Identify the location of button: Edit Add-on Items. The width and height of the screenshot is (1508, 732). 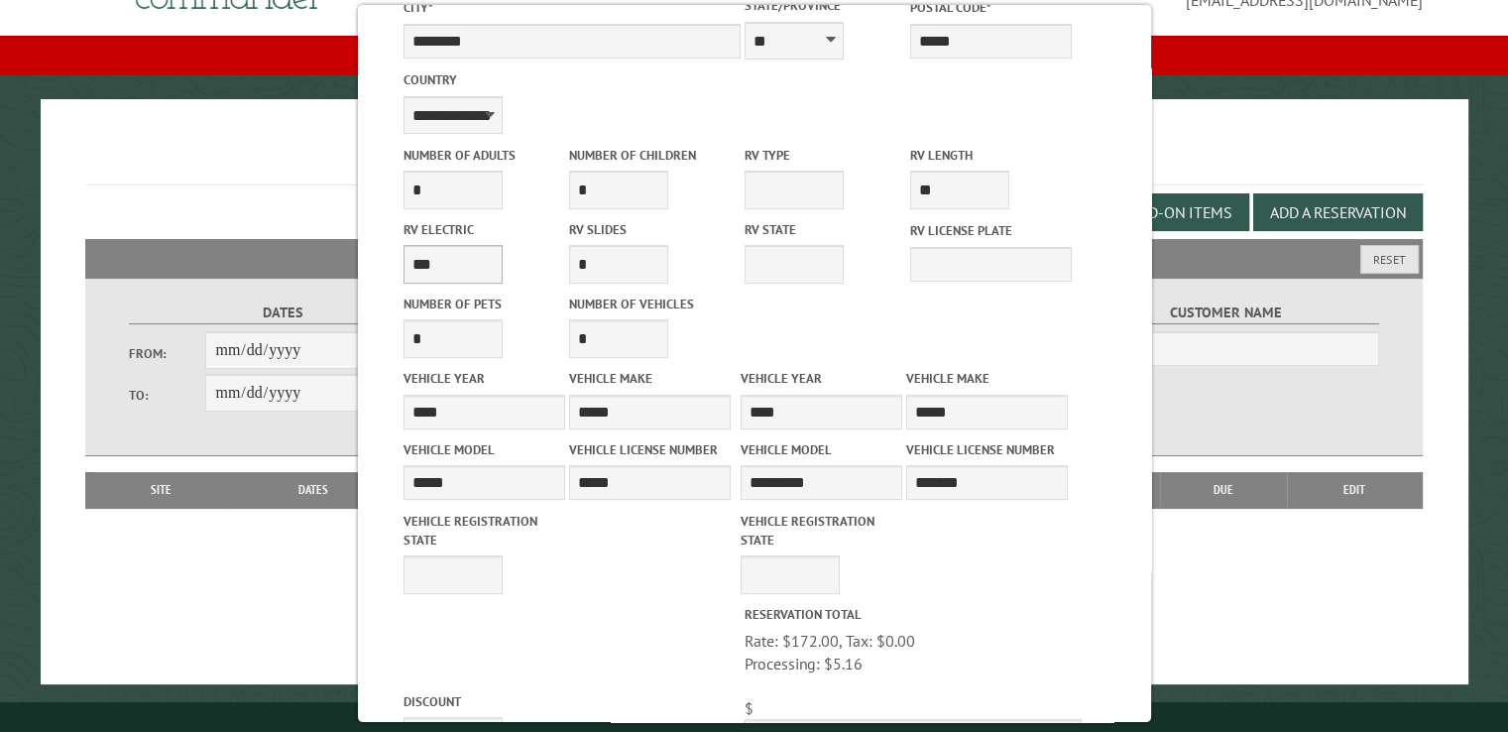
(1164, 212).